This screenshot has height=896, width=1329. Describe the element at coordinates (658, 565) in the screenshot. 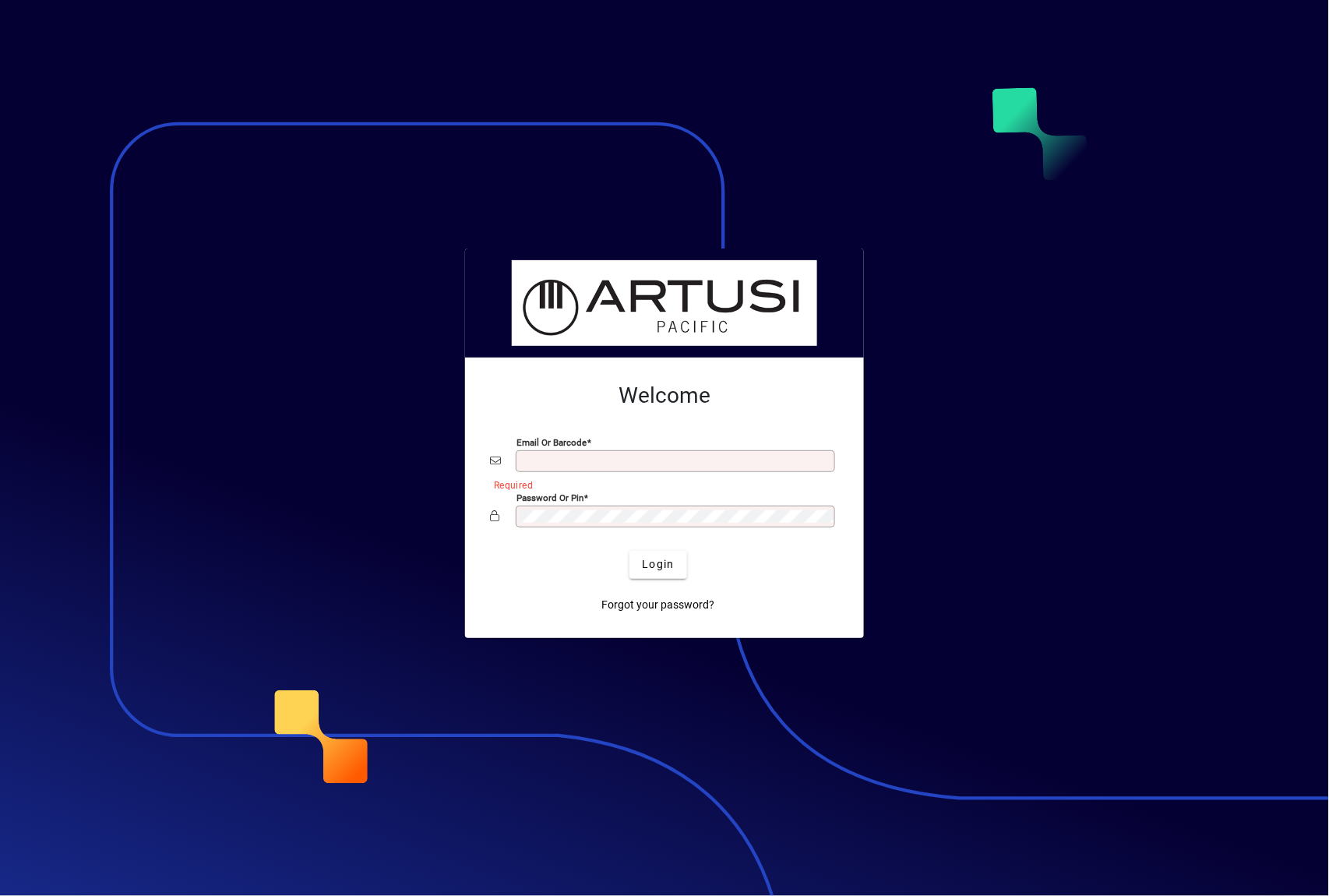

I see `button: Login` at that location.